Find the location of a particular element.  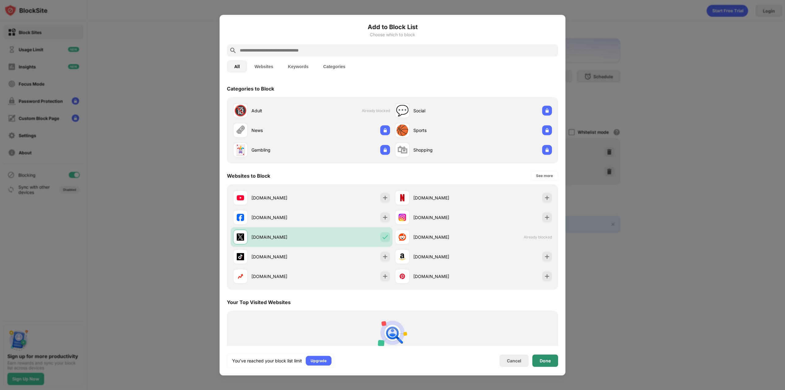

img: search.svg is located at coordinates (233, 50).